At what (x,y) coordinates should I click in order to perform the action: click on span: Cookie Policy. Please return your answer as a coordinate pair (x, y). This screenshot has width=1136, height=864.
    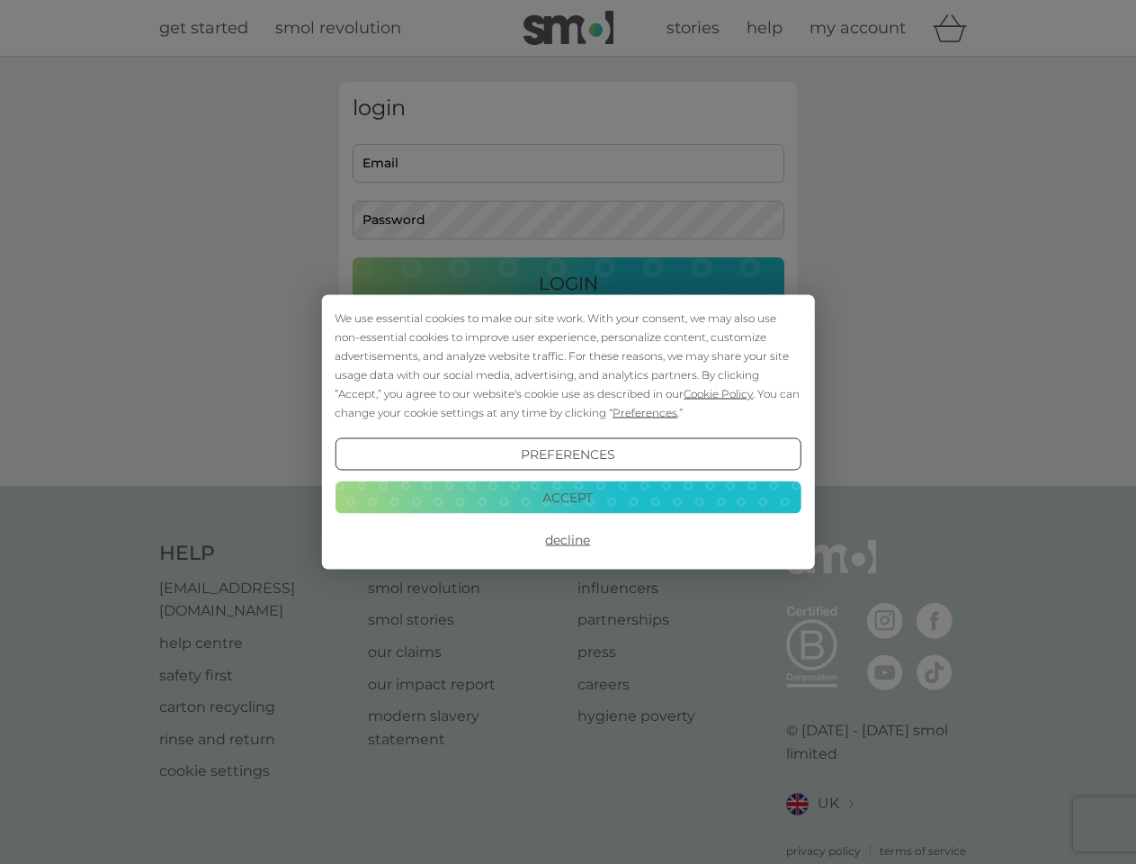
    Looking at the image, I should click on (718, 393).